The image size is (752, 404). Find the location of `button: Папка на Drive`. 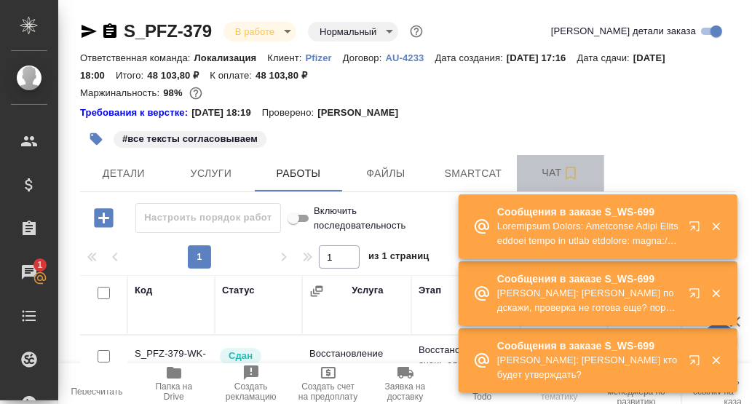

button: Папка на Drive is located at coordinates (174, 383).